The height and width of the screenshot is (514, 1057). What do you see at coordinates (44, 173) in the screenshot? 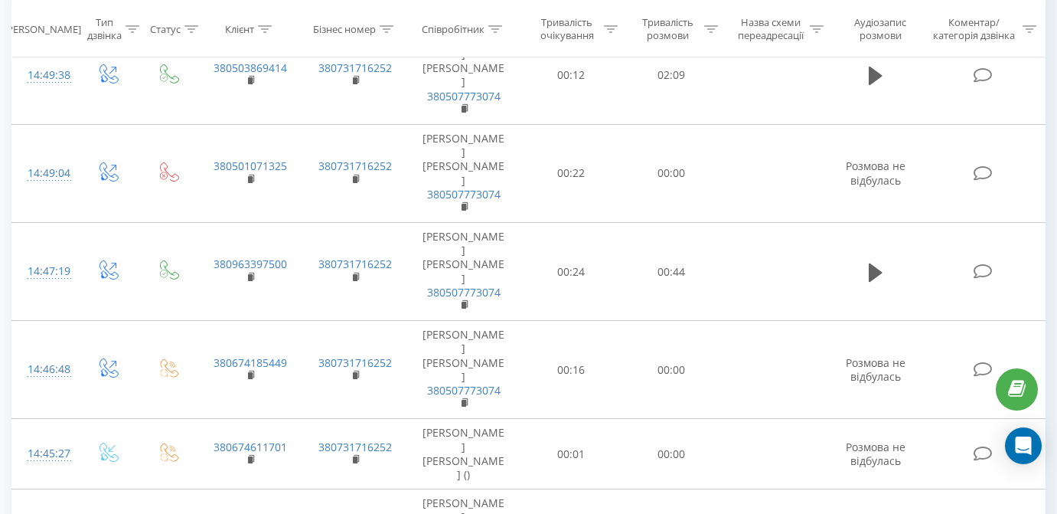
I see `div: 14:49:04` at bounding box center [44, 173].